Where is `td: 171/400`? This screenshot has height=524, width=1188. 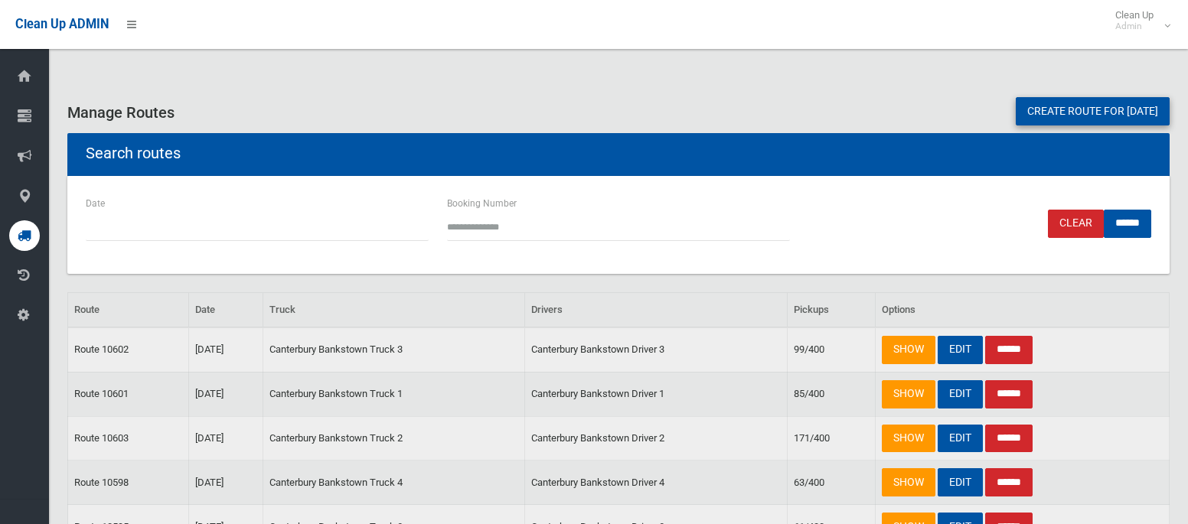
td: 171/400 is located at coordinates (831, 439).